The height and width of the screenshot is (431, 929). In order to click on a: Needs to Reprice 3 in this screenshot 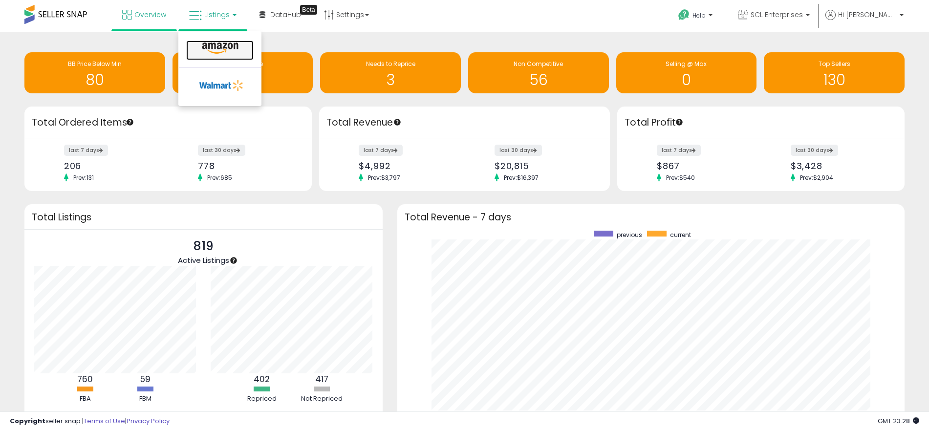, I will do `click(391, 73)`.